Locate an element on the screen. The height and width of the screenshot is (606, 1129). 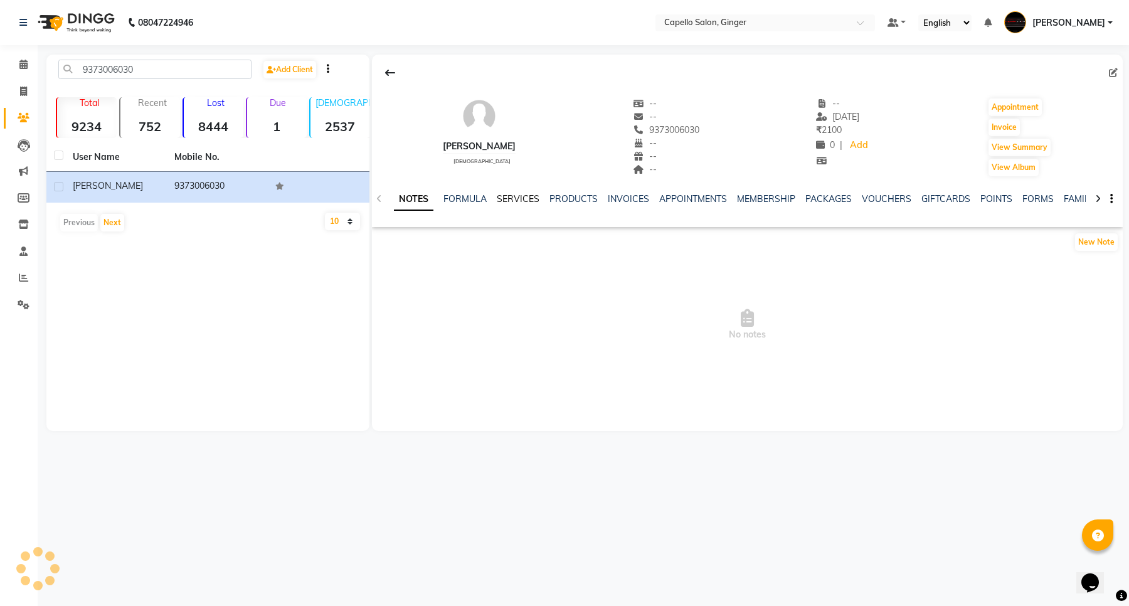
th: Mobile No. is located at coordinates (218, 157).